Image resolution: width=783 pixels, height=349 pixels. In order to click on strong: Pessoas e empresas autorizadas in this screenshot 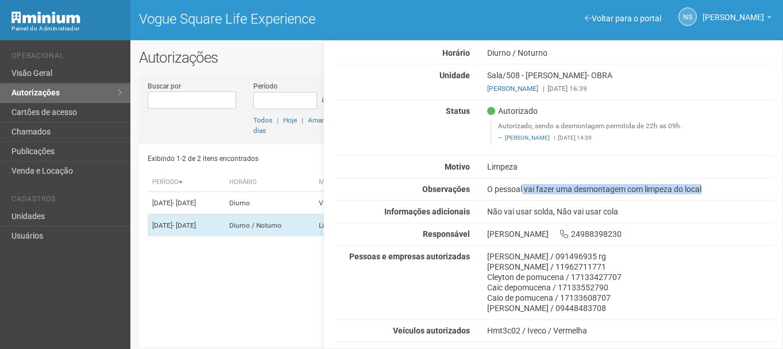, I will do `click(410, 256)`.